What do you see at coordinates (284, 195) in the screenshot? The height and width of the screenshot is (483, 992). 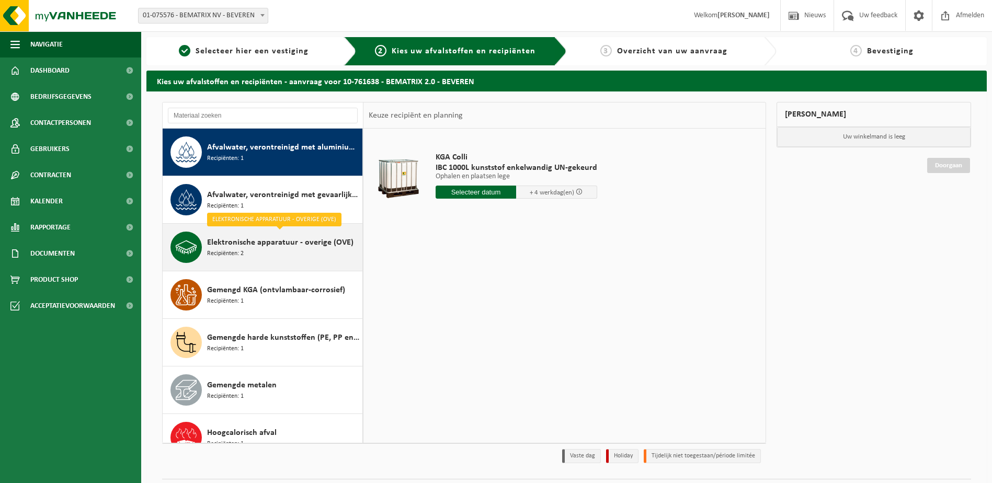 I see `span: Afvalwater, verontreinigd met gevaarlijke producten` at bounding box center [284, 195].